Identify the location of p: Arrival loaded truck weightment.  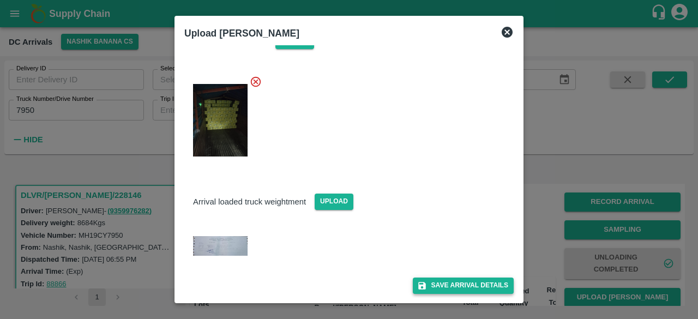
(249, 202).